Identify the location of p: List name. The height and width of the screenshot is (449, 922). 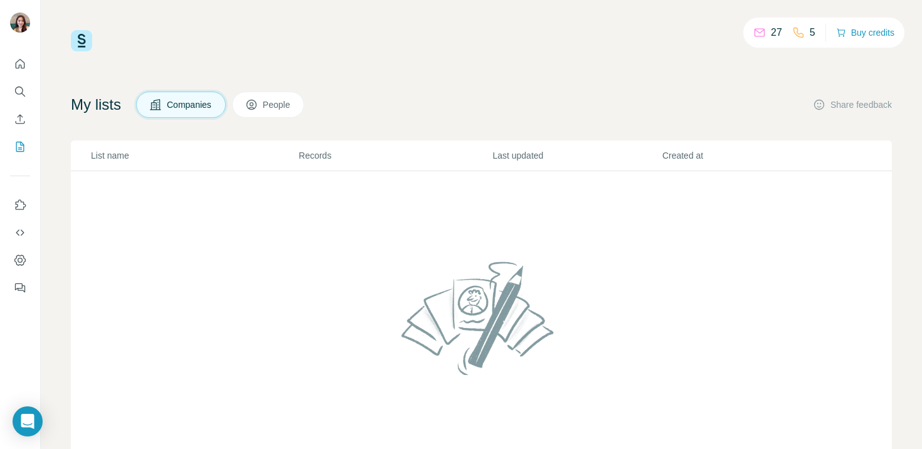
(194, 156).